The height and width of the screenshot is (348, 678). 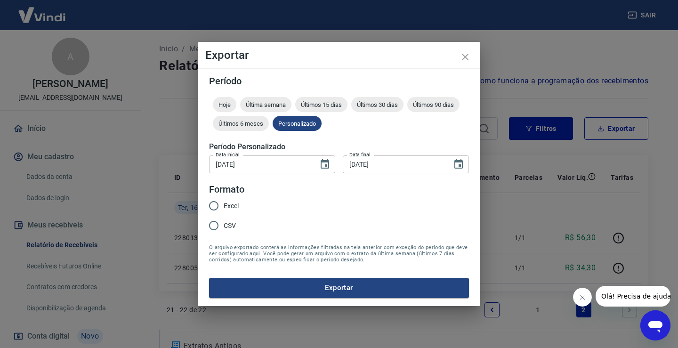 What do you see at coordinates (241, 123) in the screenshot?
I see `div: Últimos 6 meses` at bounding box center [241, 123].